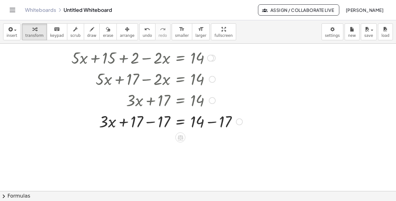 This screenshot has height=201, width=396. I want to click on span: new, so click(352, 36).